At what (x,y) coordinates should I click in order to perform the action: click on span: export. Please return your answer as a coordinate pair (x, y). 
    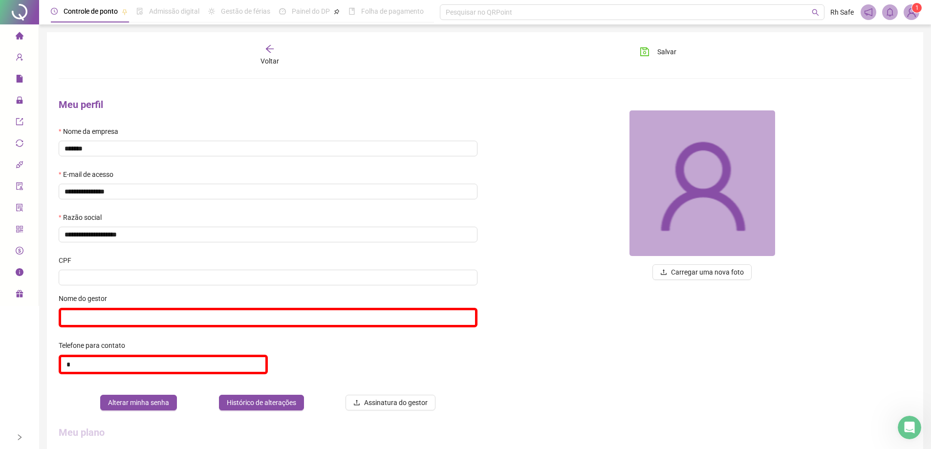
    Looking at the image, I should click on (20, 123).